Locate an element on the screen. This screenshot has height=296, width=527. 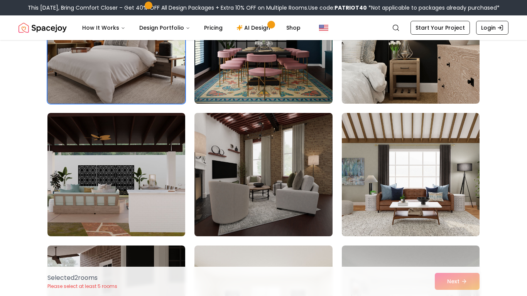
a: Pricing is located at coordinates (213, 28).